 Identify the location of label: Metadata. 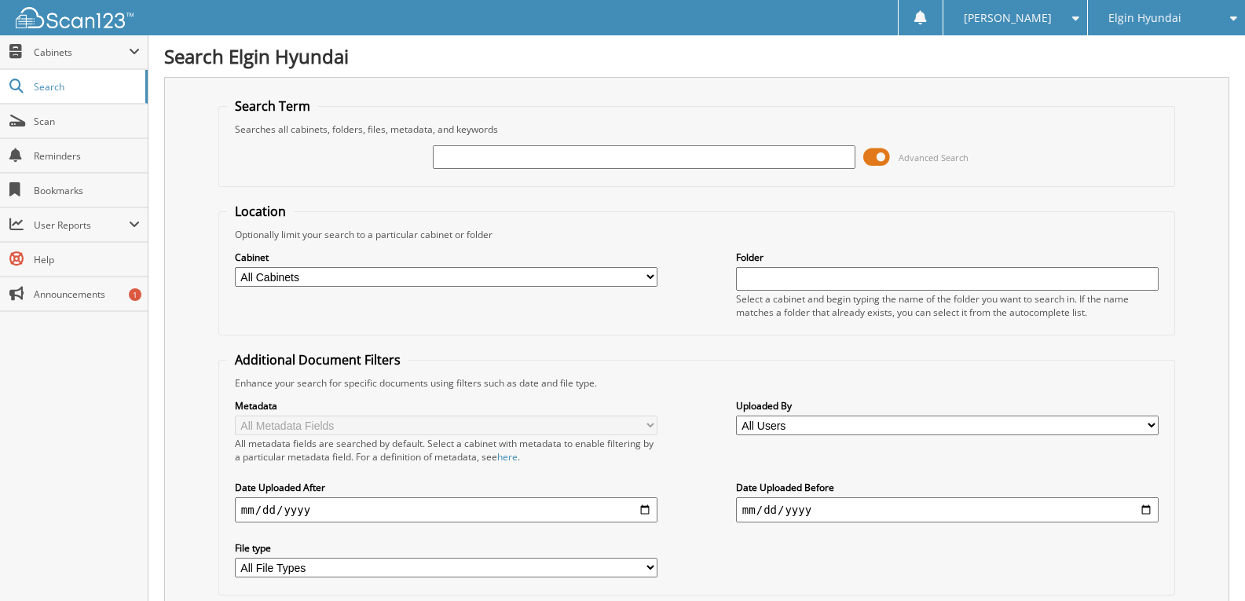
(446, 405).